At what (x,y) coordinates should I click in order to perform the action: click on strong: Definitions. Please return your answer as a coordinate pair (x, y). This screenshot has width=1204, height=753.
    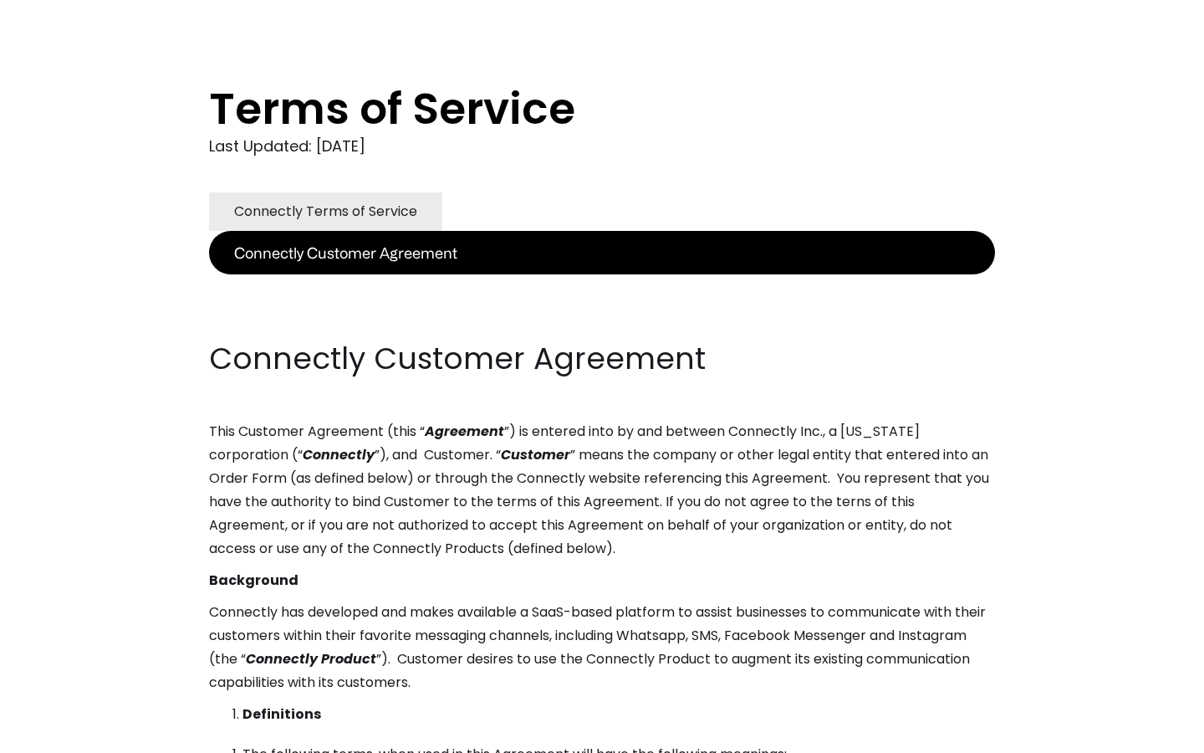
    Looking at the image, I should click on (282, 713).